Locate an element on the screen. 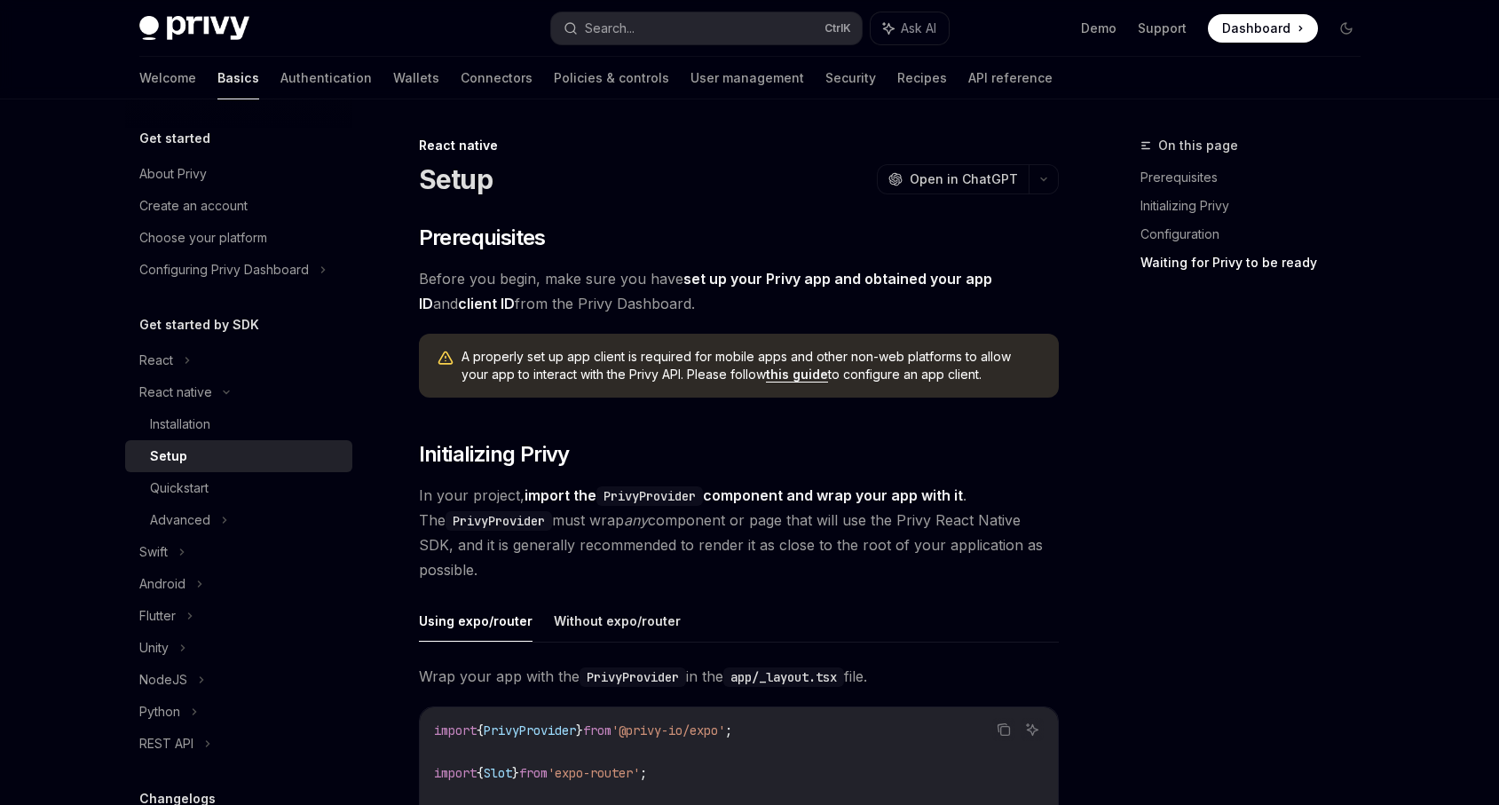  a: Connectors is located at coordinates (496, 78).